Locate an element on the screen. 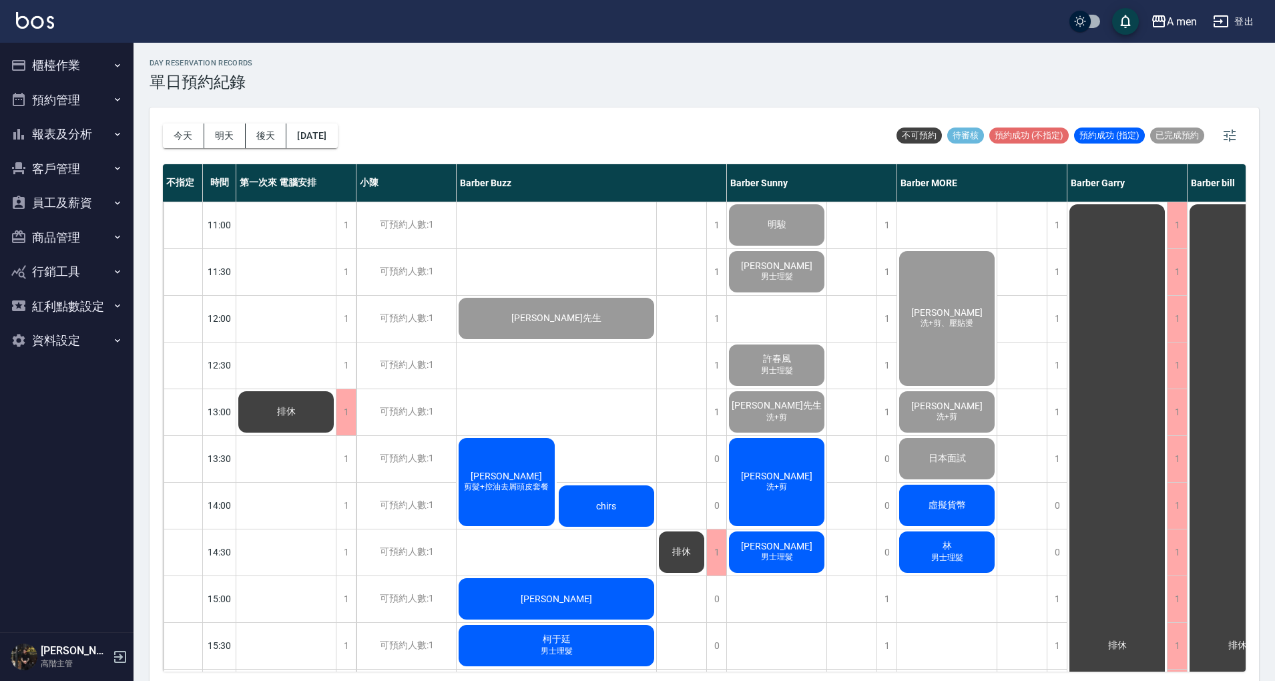 The image size is (1275, 681). button: 今天 is located at coordinates (184, 136).